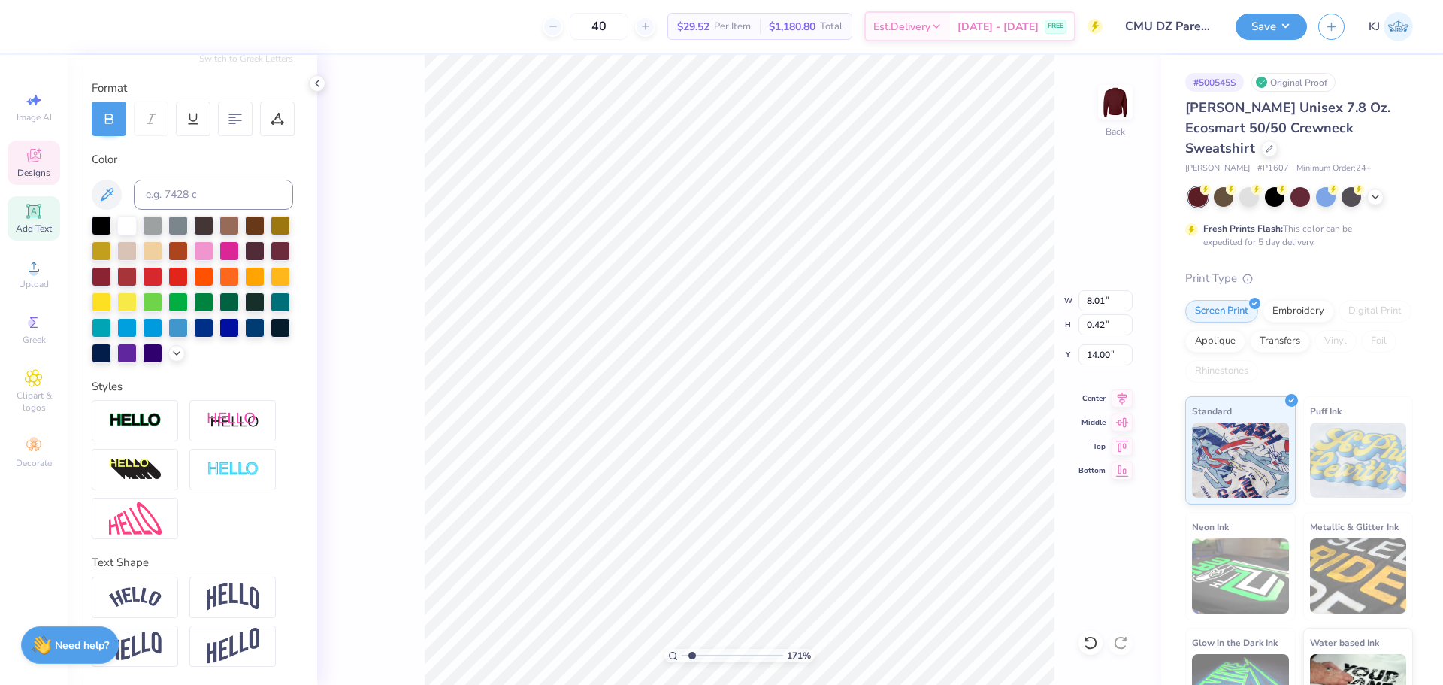 The height and width of the screenshot is (685, 1443). Describe the element at coordinates (34, 340) in the screenshot. I see `span: Greek` at that location.